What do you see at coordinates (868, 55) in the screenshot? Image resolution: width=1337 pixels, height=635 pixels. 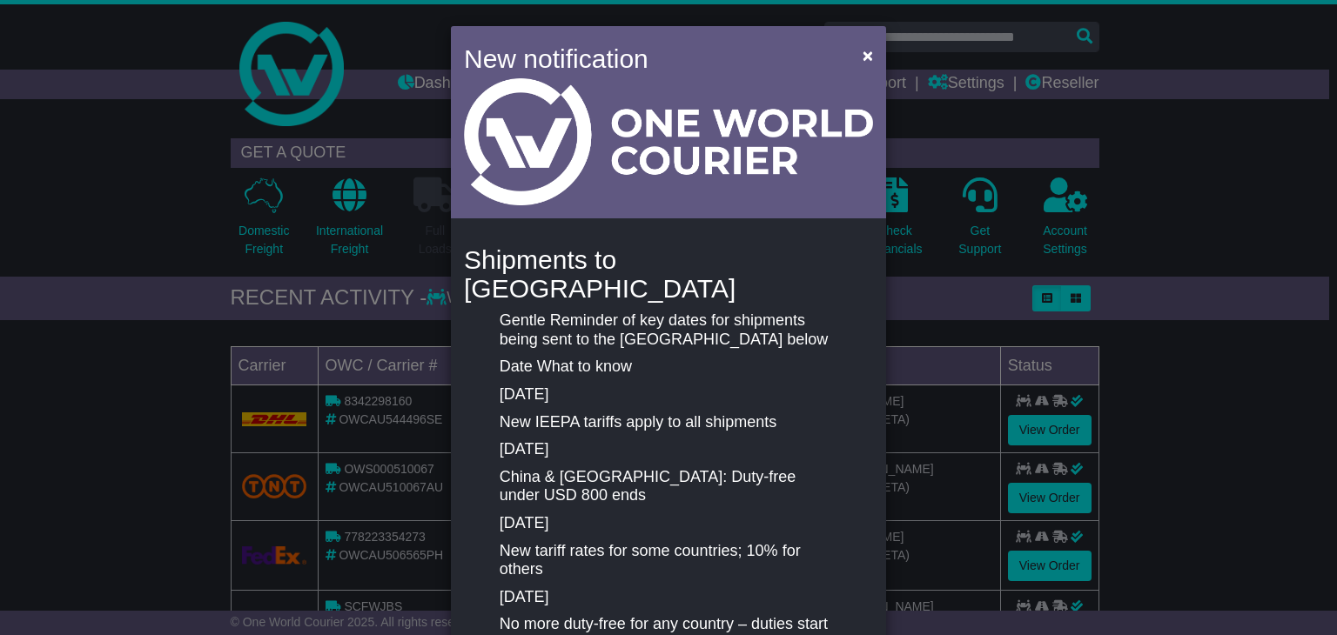 I see `button: Close` at bounding box center [868, 55].